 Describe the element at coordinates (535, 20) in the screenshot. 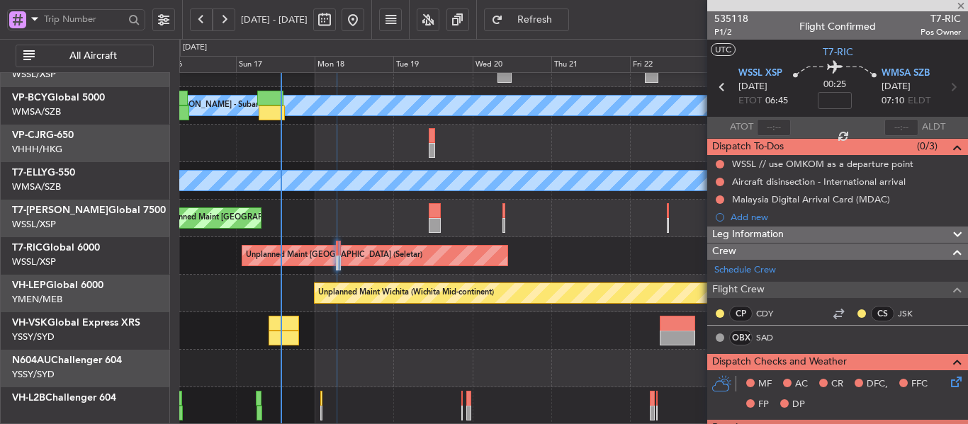

I see `span: Refresh` at that location.